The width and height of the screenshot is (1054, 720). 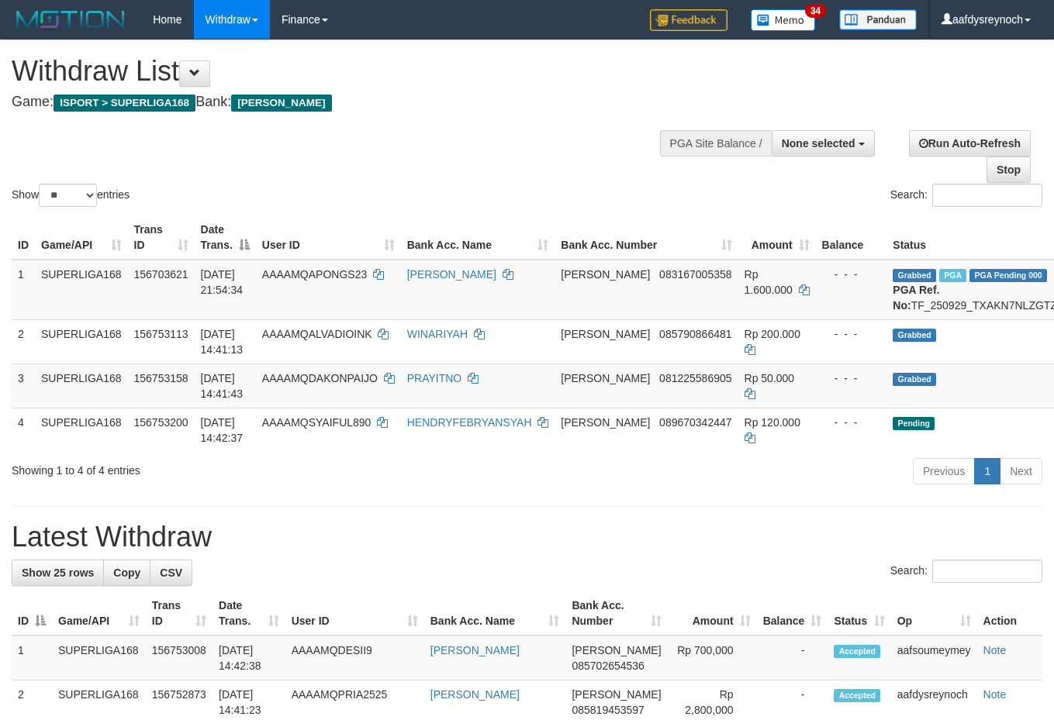 What do you see at coordinates (695, 378) in the screenshot?
I see `span: Copy 081225586905 to clipboard` at bounding box center [695, 378].